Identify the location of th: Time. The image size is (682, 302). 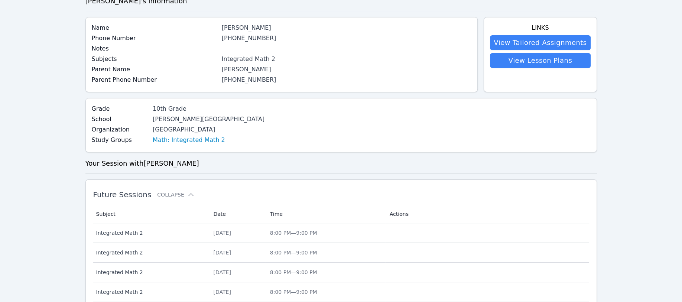
(325, 214).